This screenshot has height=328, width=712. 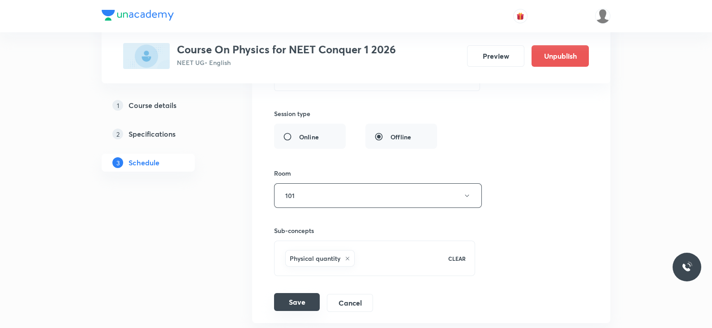 What do you see at coordinates (118, 163) in the screenshot?
I see `p: 3` at bounding box center [118, 163].